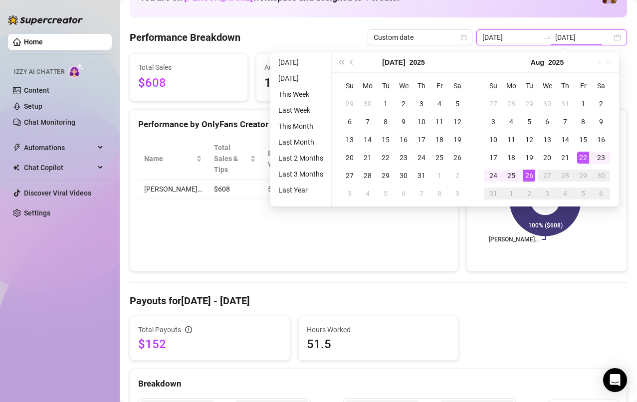 This screenshot has height=402, width=637. What do you see at coordinates (548, 86) in the screenshot?
I see `th: We` at bounding box center [548, 86].